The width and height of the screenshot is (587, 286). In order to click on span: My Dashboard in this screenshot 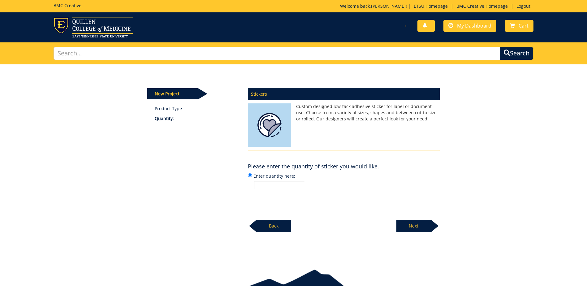, I will do `click(474, 26)`.